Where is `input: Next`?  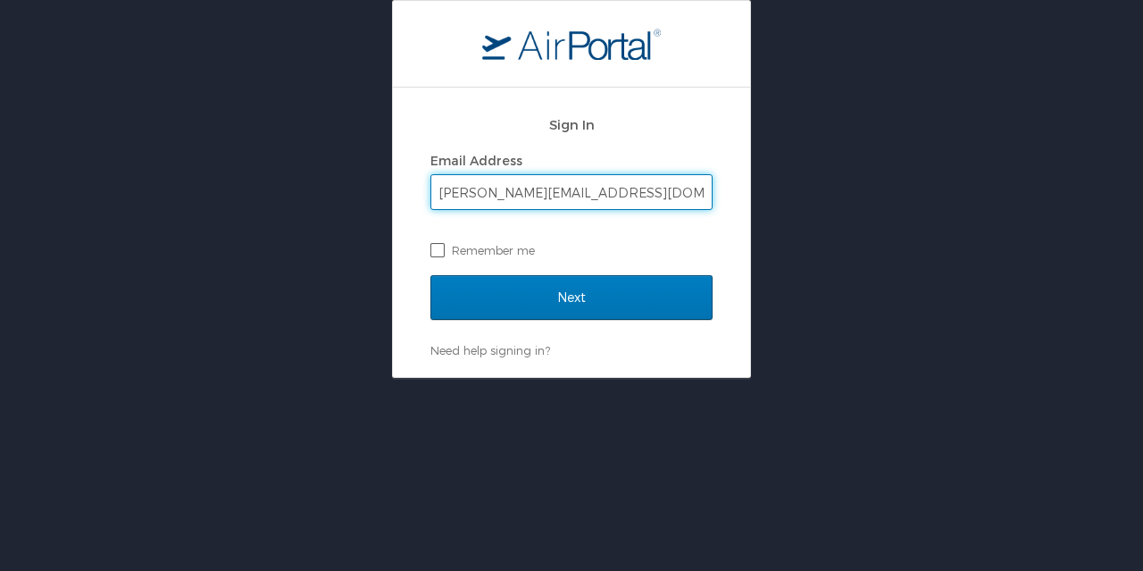
input: Next is located at coordinates (572, 297).